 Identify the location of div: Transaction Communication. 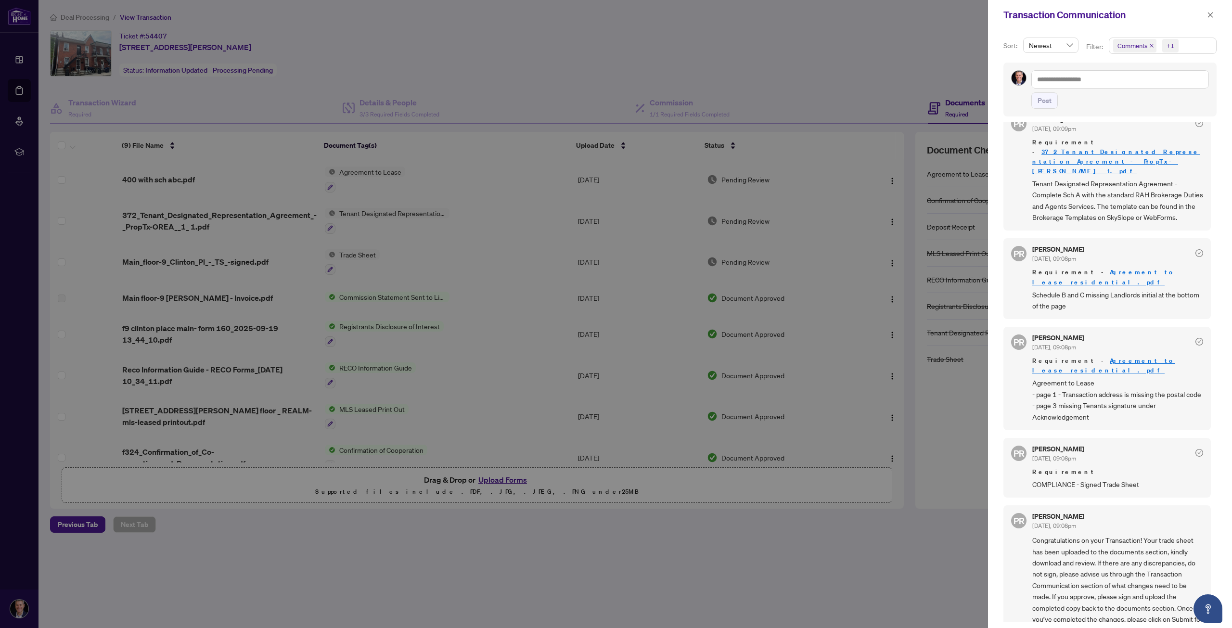
(1103, 15).